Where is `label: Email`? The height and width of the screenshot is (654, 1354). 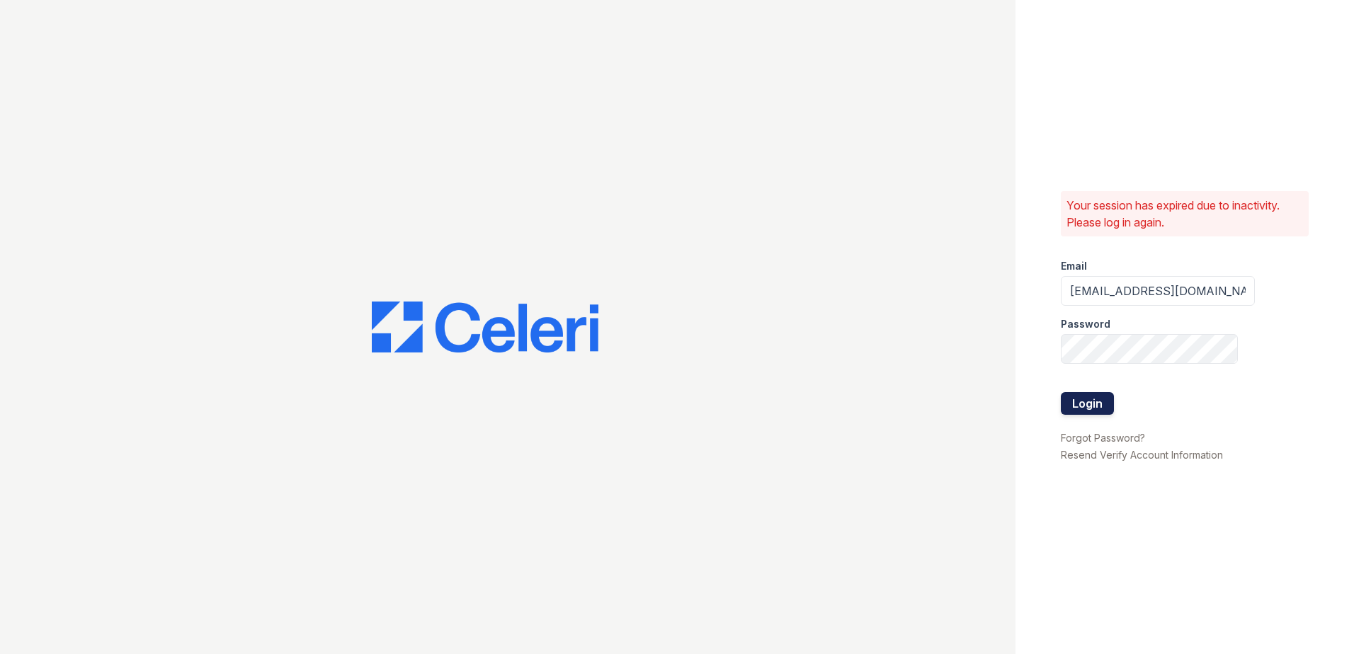 label: Email is located at coordinates (1074, 266).